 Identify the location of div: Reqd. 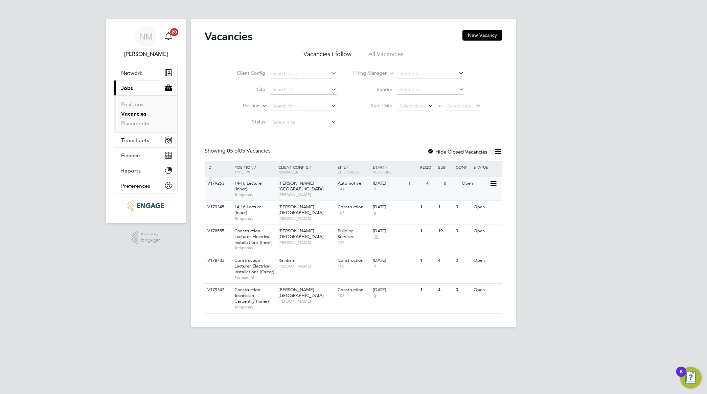
(427, 167).